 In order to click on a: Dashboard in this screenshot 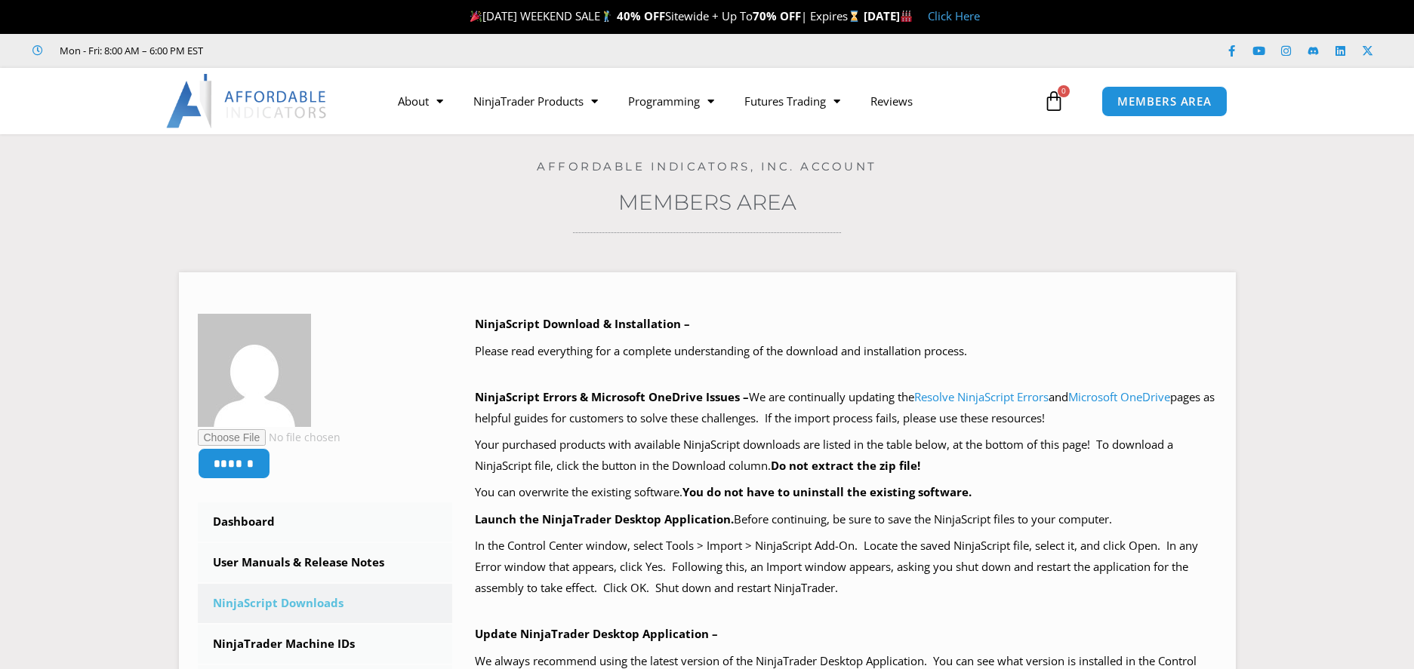, I will do `click(325, 522)`.